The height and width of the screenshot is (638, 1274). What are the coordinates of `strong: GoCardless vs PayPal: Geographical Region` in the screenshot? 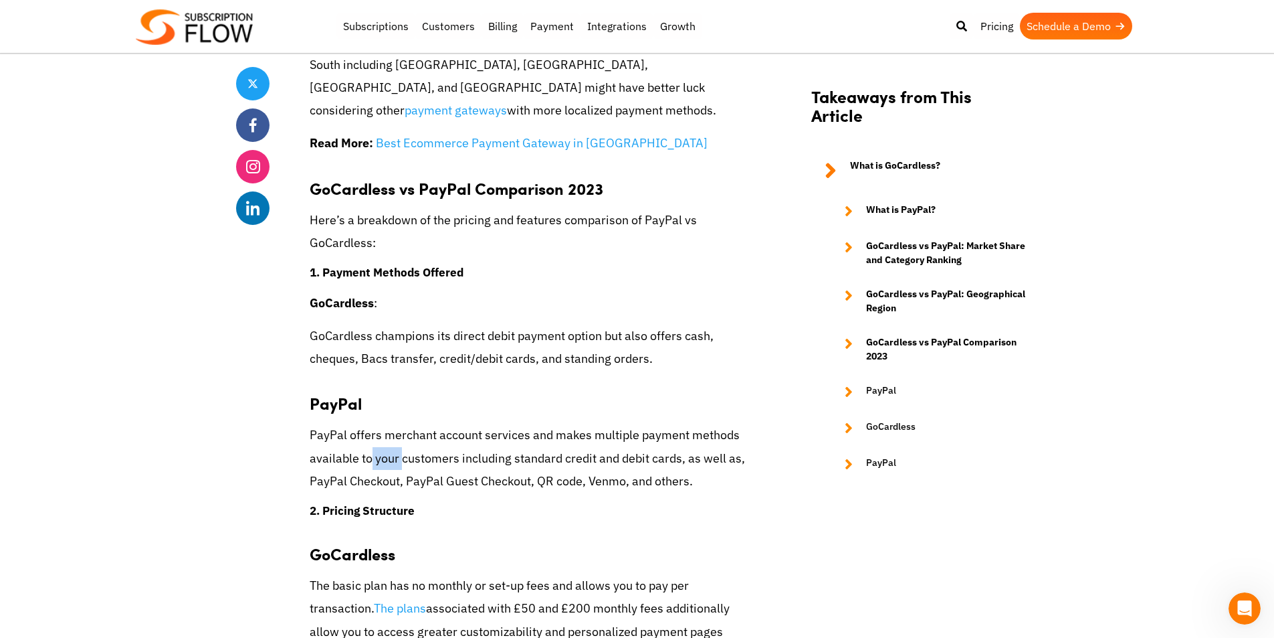 It's located at (946, 301).